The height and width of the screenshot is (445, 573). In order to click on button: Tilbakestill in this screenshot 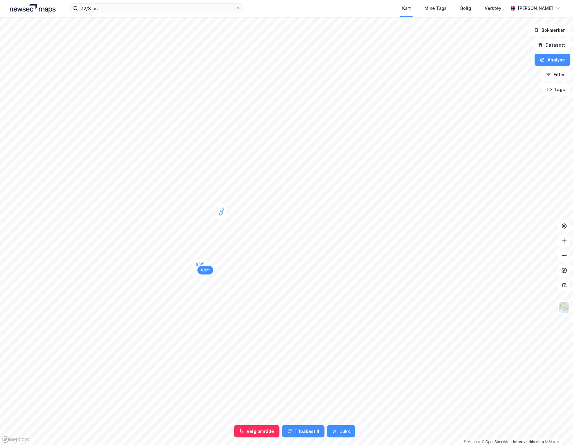, I will do `click(304, 432)`.